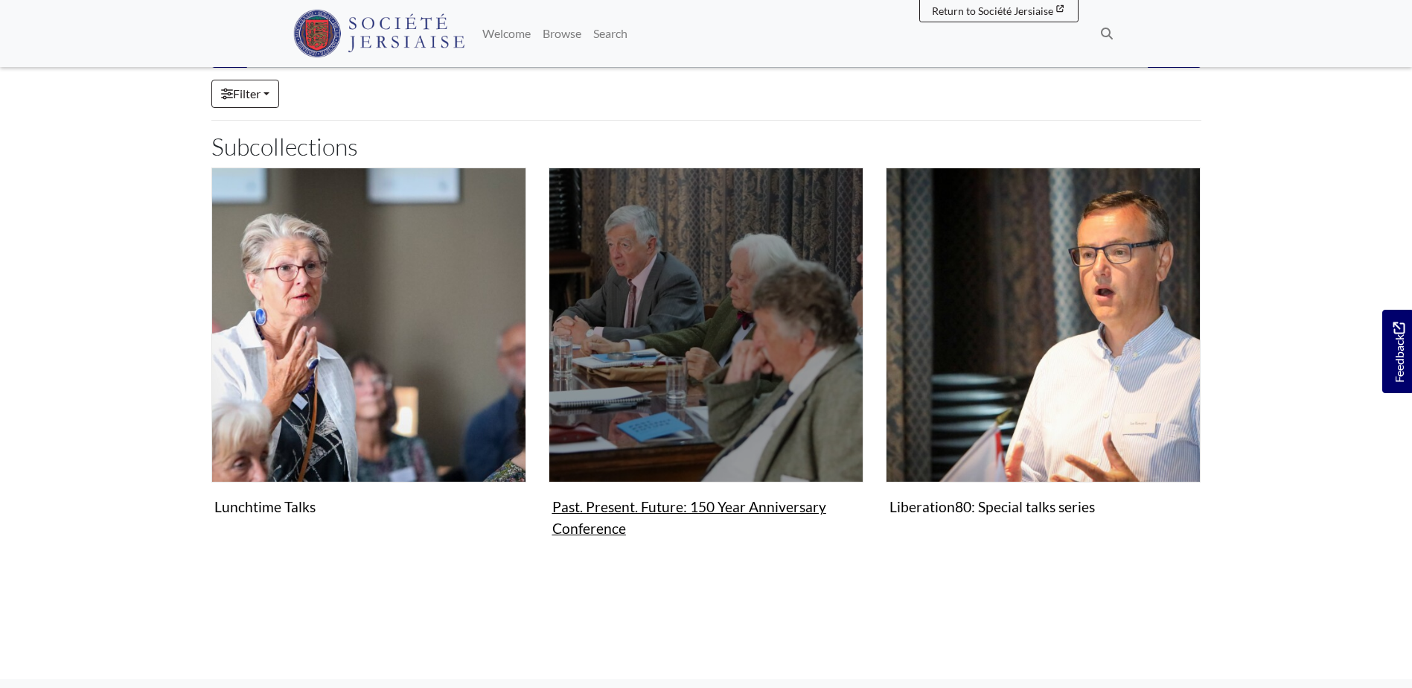  Describe the element at coordinates (562, 33) in the screenshot. I see `a: Browse` at that location.